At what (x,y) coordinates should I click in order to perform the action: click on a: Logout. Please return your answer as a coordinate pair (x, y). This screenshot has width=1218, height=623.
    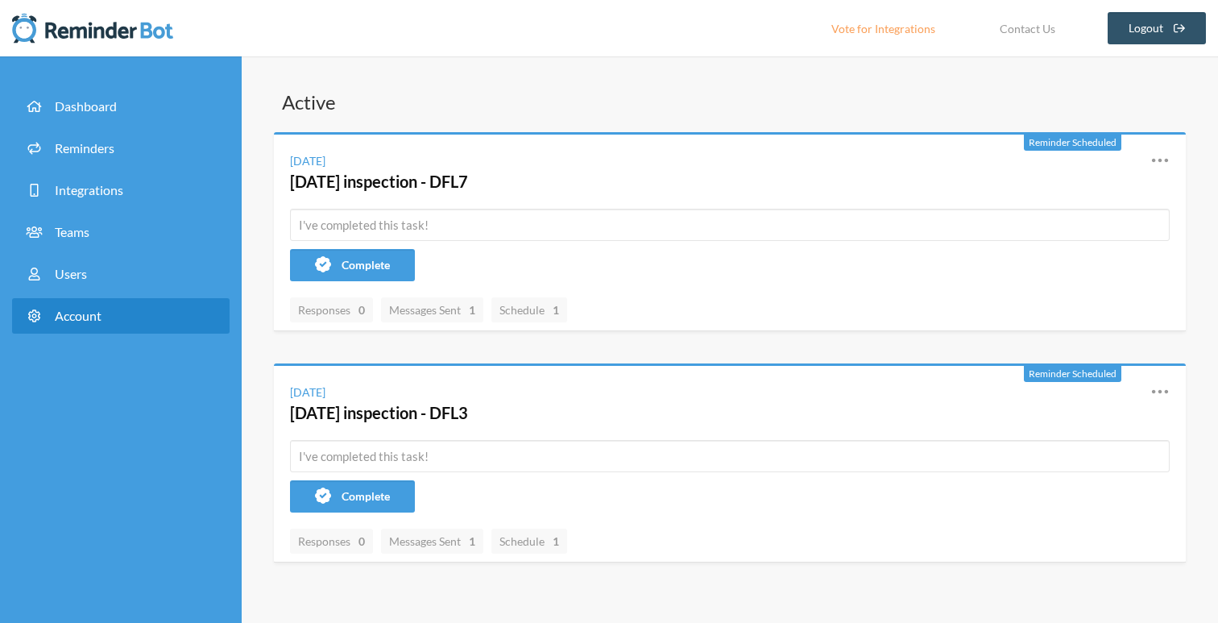
    Looking at the image, I should click on (1157, 28).